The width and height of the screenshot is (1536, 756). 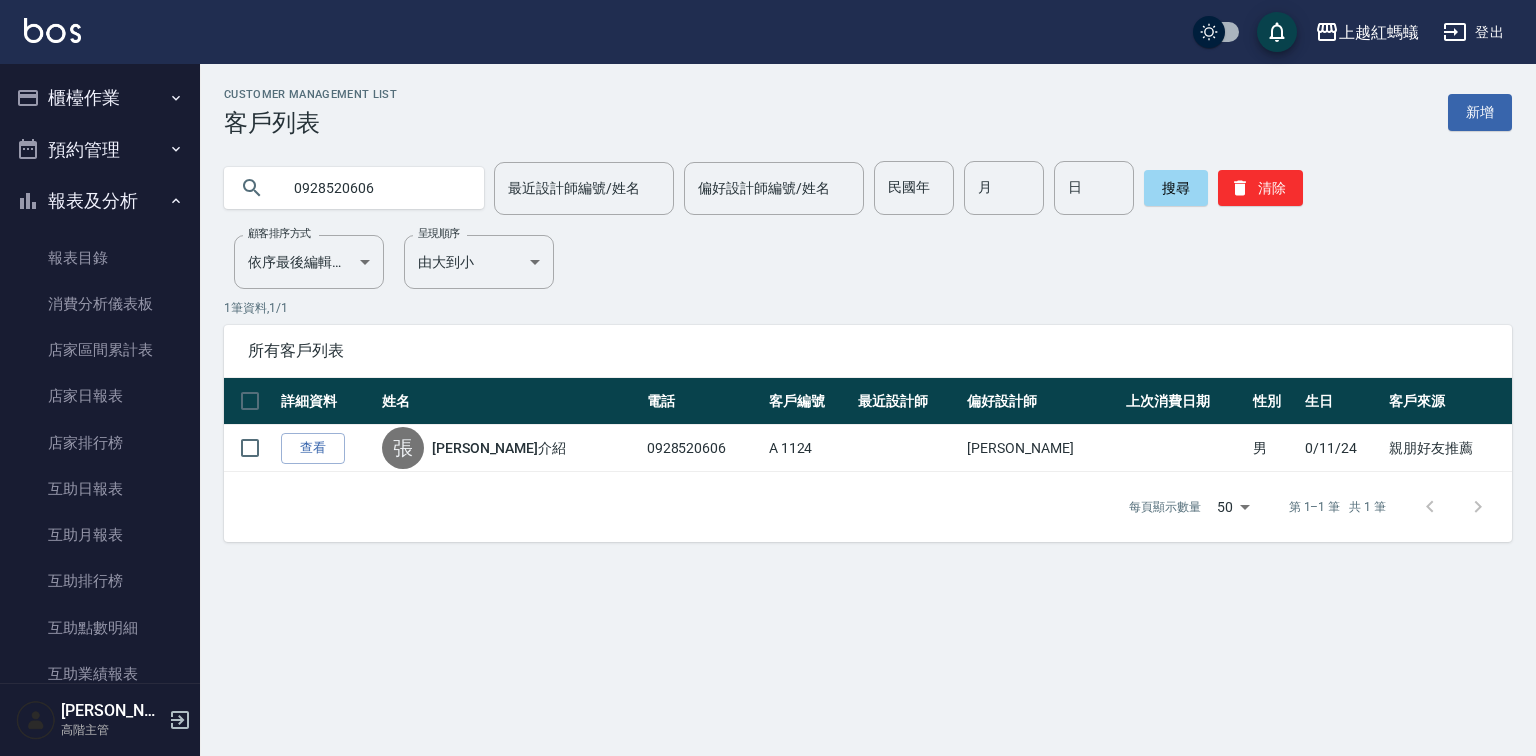 What do you see at coordinates (100, 674) in the screenshot?
I see `a: 互助業績報表` at bounding box center [100, 674].